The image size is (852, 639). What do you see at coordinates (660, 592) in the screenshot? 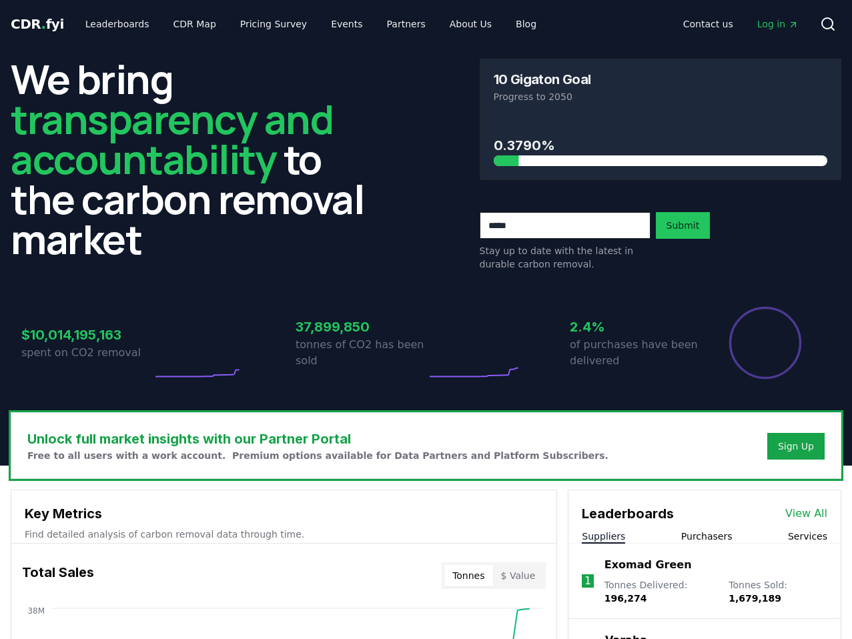
I see `p: Tonnes Delivered :` at bounding box center [660, 592].